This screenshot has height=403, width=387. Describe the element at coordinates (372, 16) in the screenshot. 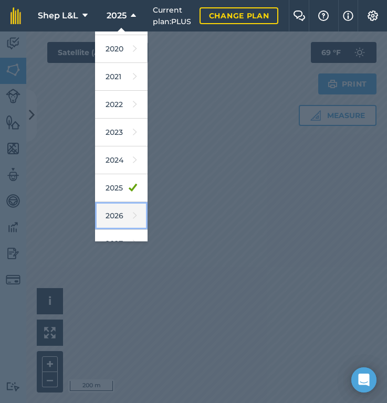

I see `img: A cog icon` at that location.